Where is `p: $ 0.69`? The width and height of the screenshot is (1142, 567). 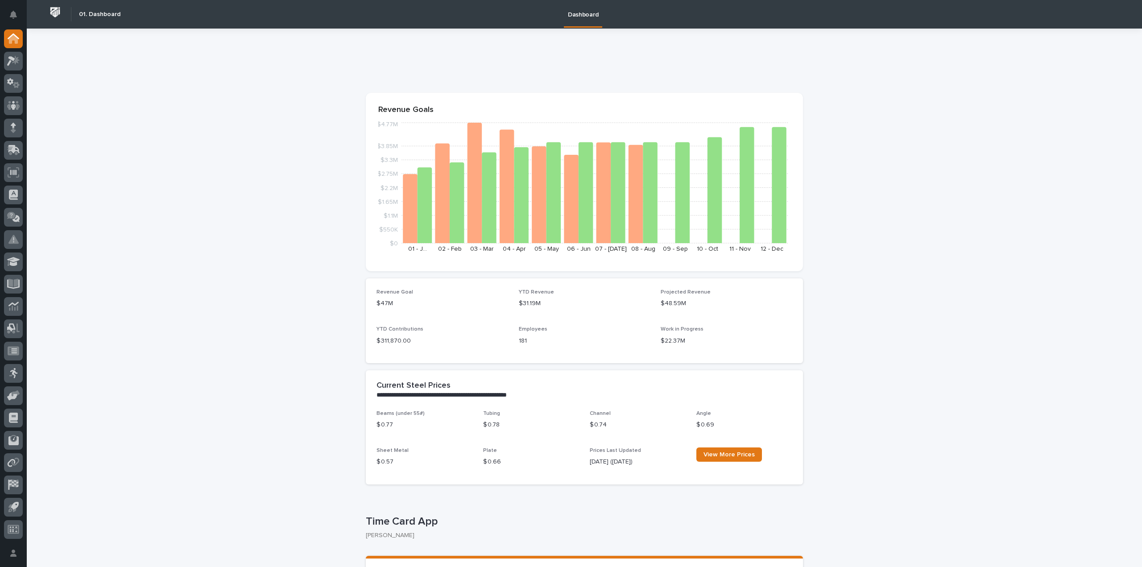 p: $ 0.69 is located at coordinates (744, 425).